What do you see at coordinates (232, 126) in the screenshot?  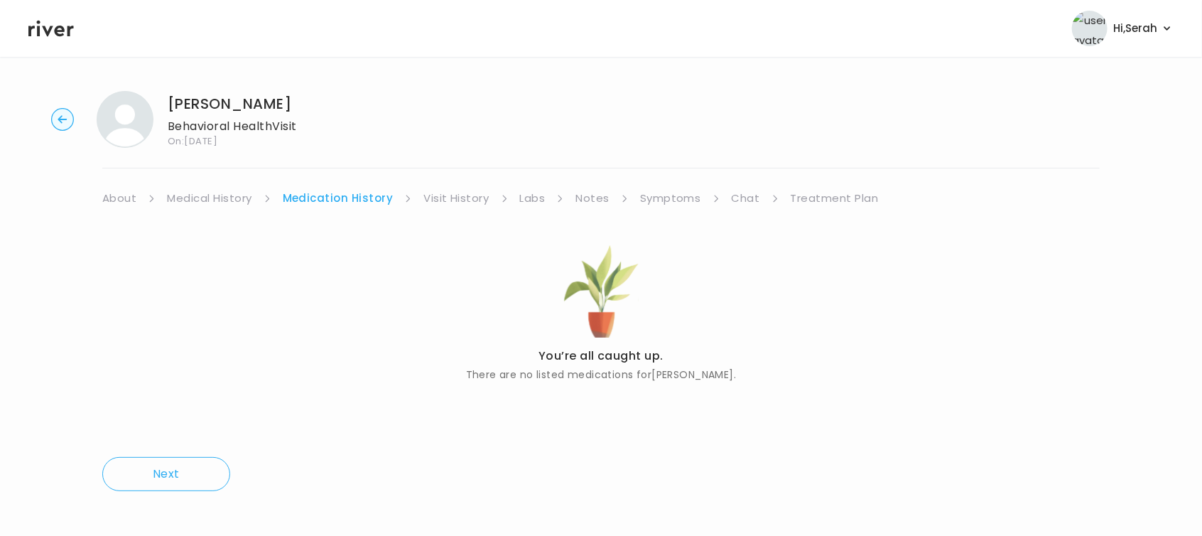 I see `p: Behavioral Health Visit` at bounding box center [232, 126].